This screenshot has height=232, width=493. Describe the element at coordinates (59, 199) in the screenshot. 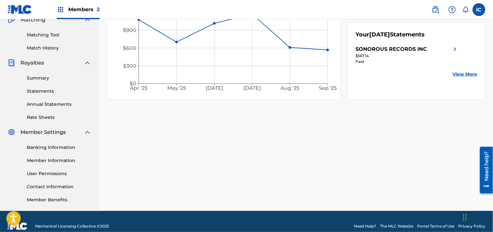

I see `a: Member Benefits` at that location.